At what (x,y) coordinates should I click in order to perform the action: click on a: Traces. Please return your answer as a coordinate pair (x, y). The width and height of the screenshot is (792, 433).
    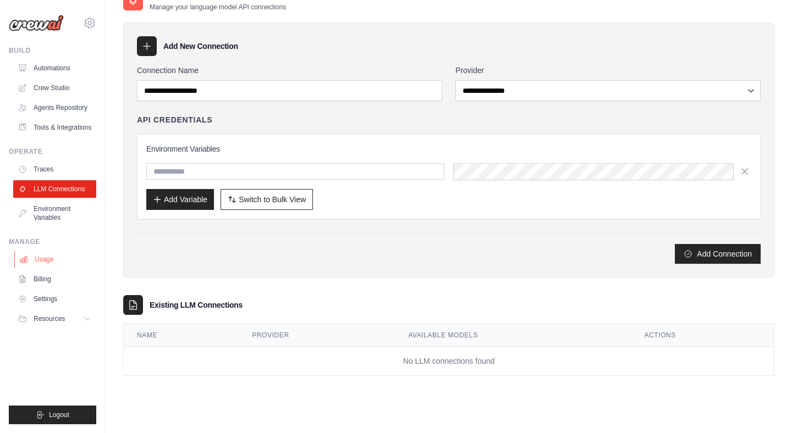
    Looking at the image, I should click on (54, 169).